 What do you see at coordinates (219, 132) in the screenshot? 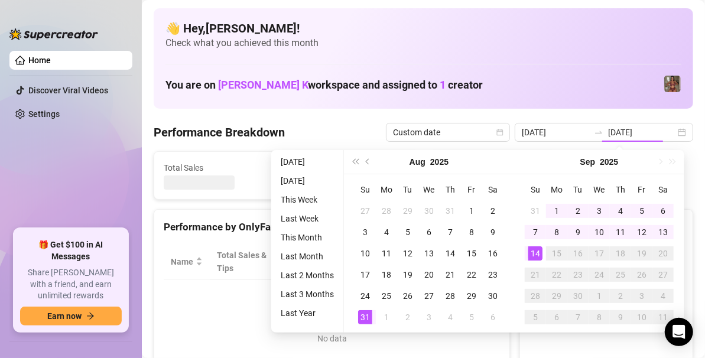
I see `h4: Performance Breakdown` at bounding box center [219, 132].